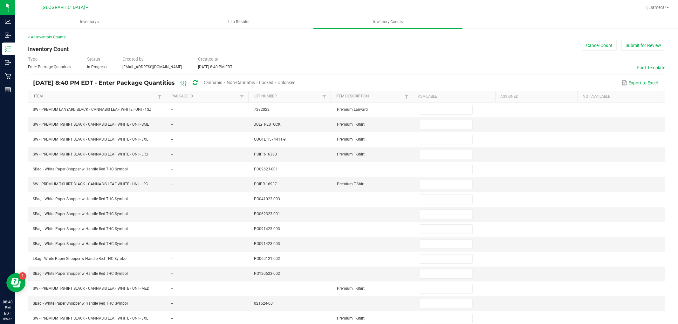 This screenshot has width=678, height=324. What do you see at coordinates (47, 37) in the screenshot?
I see `a: < All Inventory Counts` at bounding box center [47, 37].